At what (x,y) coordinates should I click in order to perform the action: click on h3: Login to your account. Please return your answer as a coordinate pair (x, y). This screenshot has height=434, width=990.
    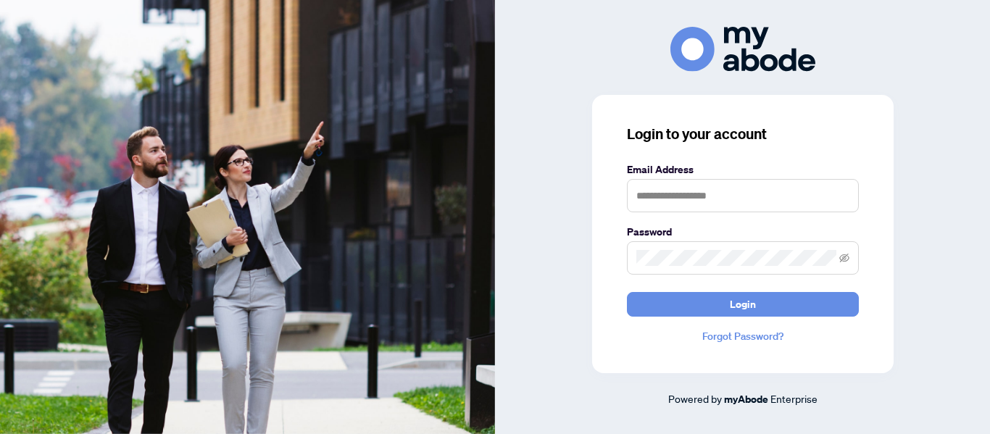
    Looking at the image, I should click on (743, 134).